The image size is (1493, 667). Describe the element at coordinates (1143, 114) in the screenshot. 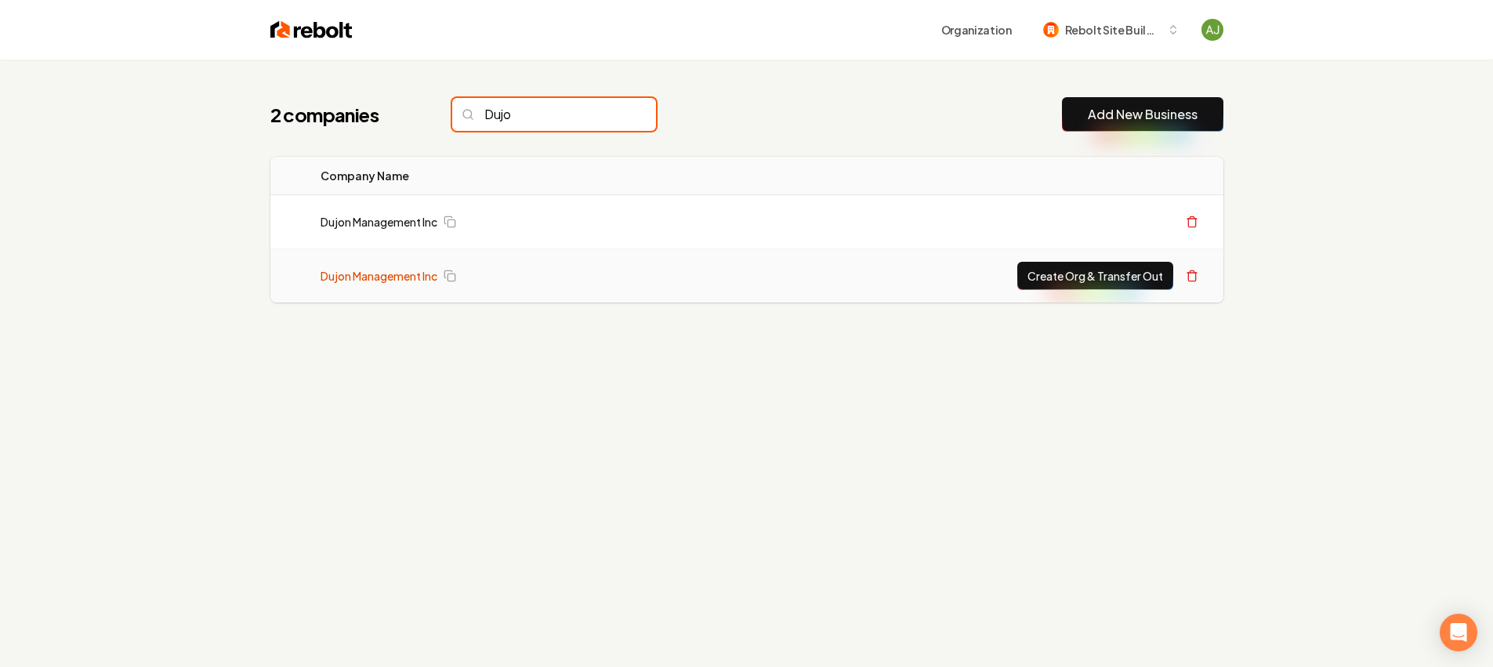

I see `a: Add New Business` at that location.